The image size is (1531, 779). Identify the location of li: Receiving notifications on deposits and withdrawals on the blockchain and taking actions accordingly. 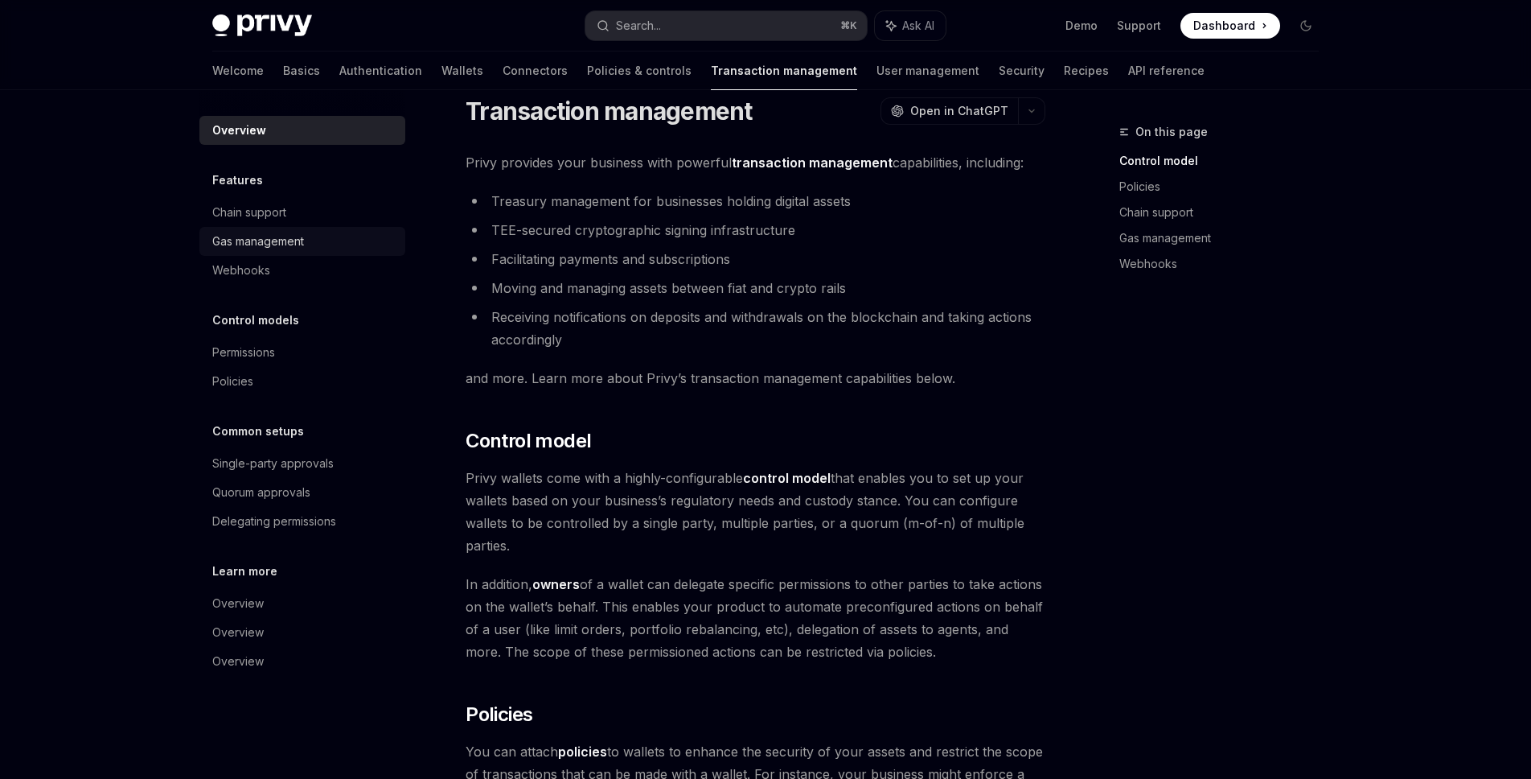
(755, 328).